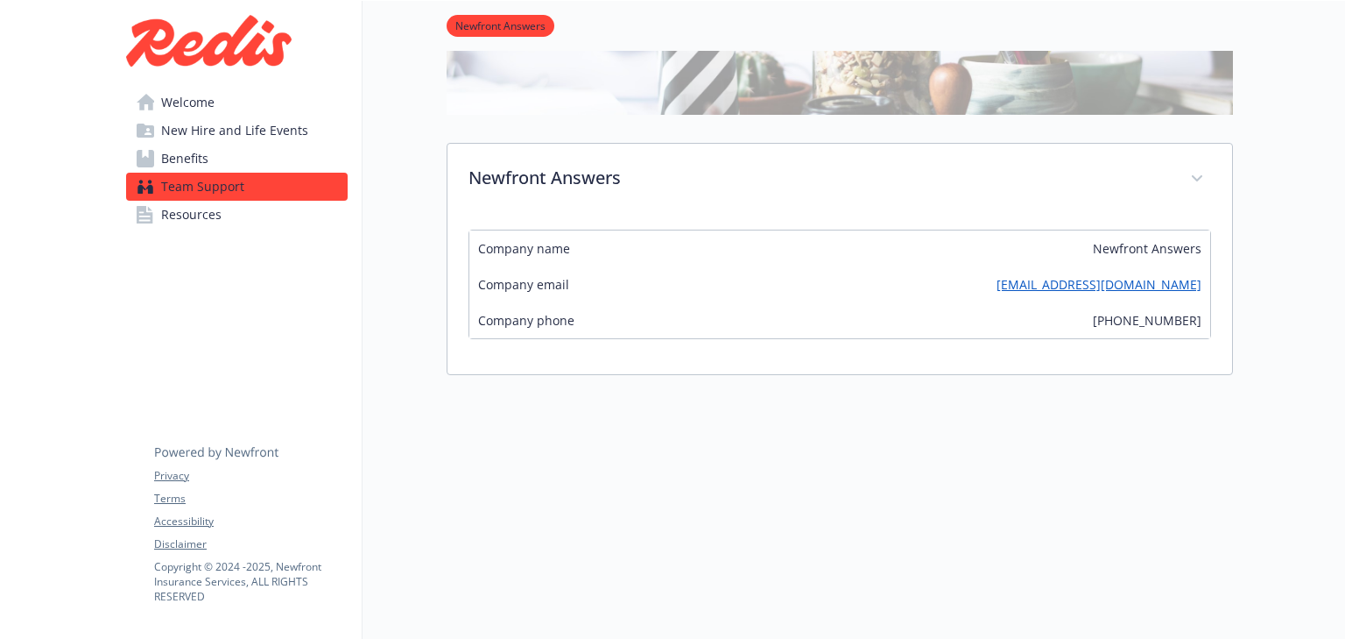 This screenshot has width=1345, height=639. I want to click on span: Team Support, so click(202, 187).